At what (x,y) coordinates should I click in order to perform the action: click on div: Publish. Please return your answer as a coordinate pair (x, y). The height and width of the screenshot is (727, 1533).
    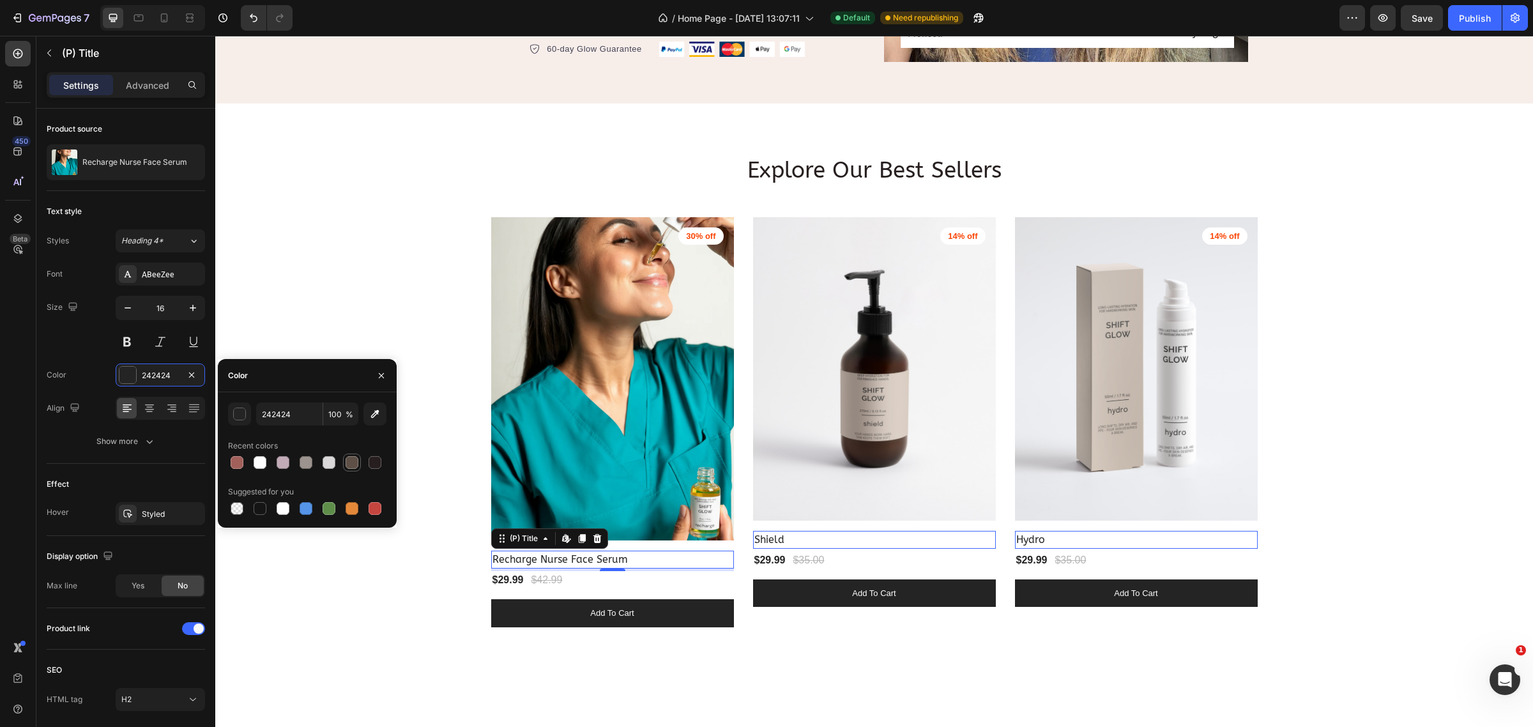
    Looking at the image, I should click on (1475, 18).